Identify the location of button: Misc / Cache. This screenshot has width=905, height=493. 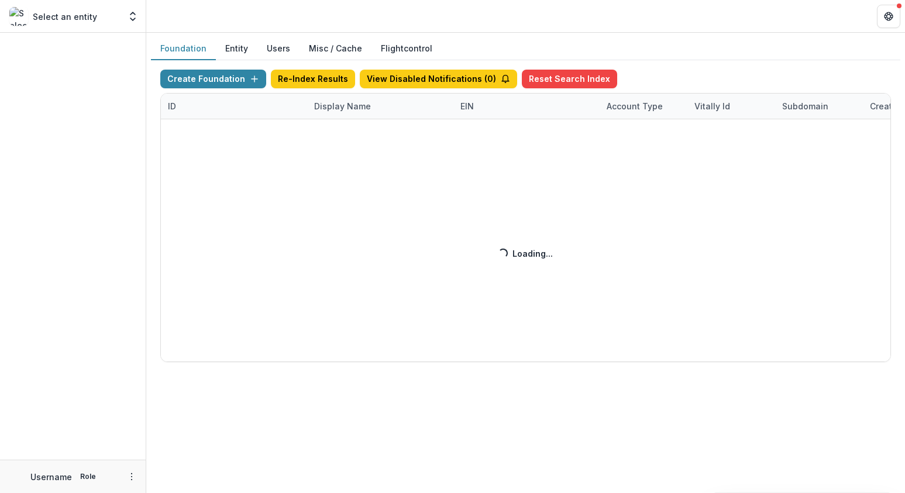
(335, 49).